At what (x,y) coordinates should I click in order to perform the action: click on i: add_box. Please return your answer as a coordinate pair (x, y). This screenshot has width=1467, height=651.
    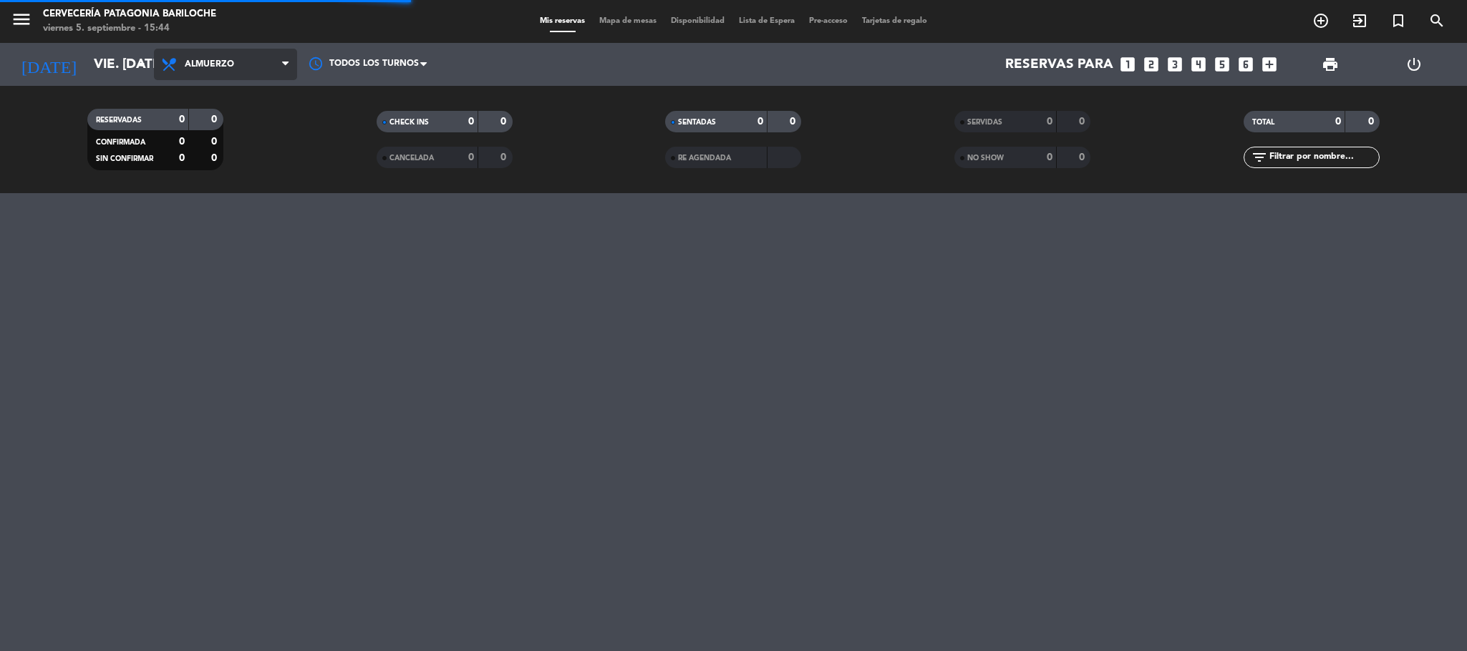
    Looking at the image, I should click on (1269, 64).